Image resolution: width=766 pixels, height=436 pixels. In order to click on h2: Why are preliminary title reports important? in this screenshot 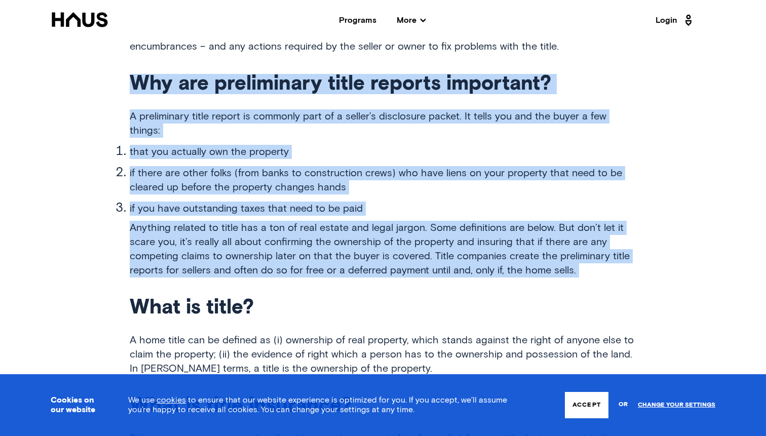, I will do `click(383, 84)`.